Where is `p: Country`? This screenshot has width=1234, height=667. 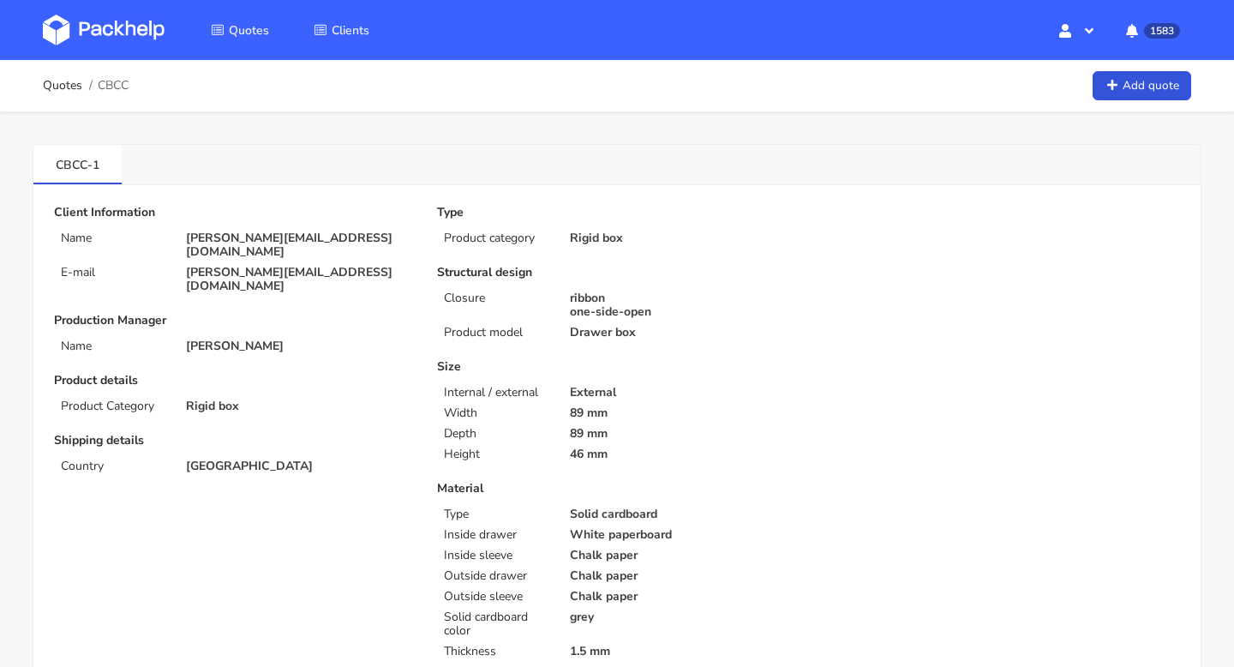
p: Country is located at coordinates (113, 466).